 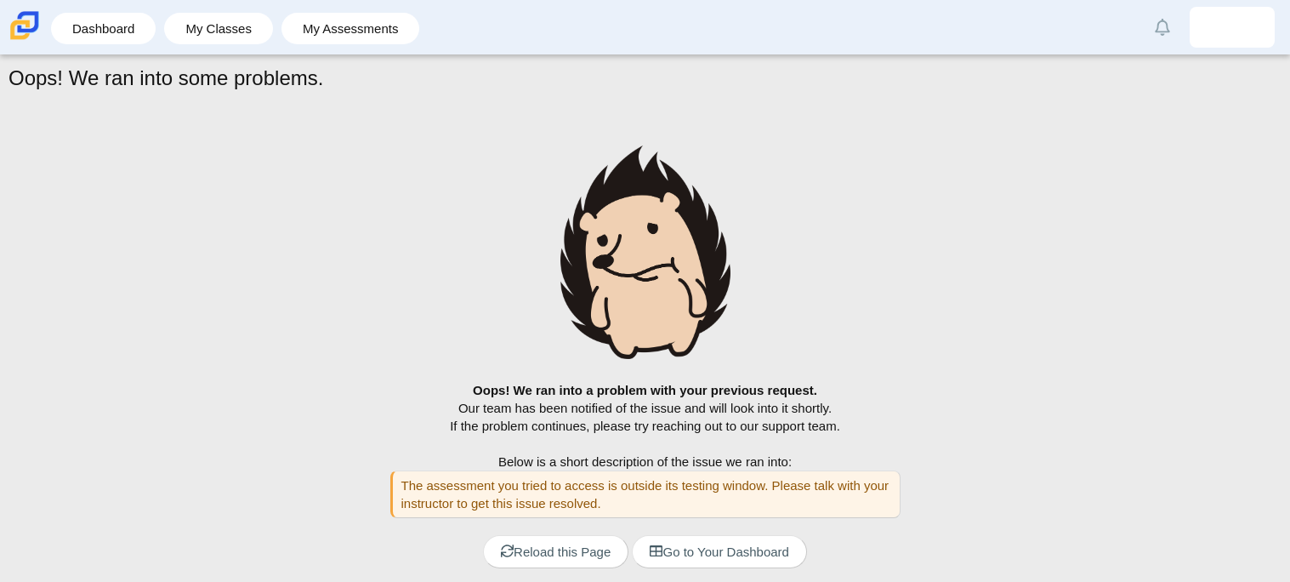 I want to click on a: Dashboard, so click(x=103, y=28).